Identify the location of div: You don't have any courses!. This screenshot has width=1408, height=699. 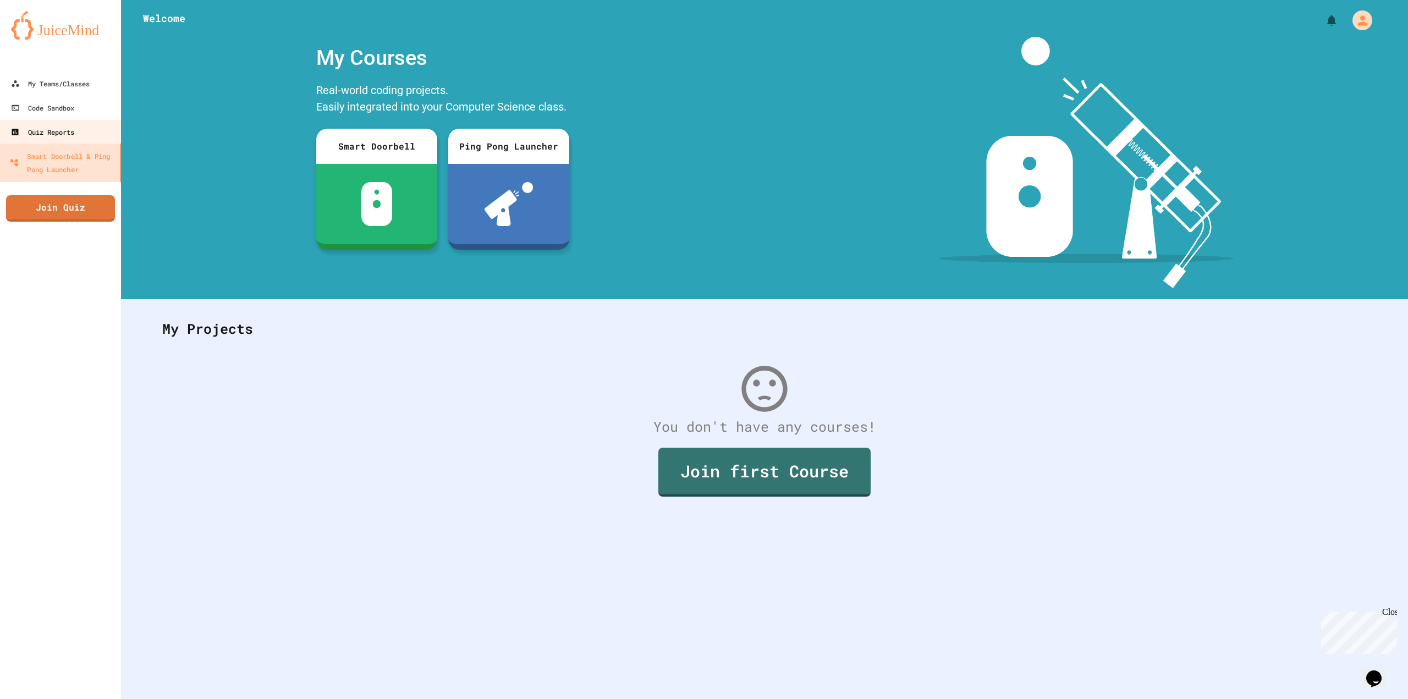
(765, 427).